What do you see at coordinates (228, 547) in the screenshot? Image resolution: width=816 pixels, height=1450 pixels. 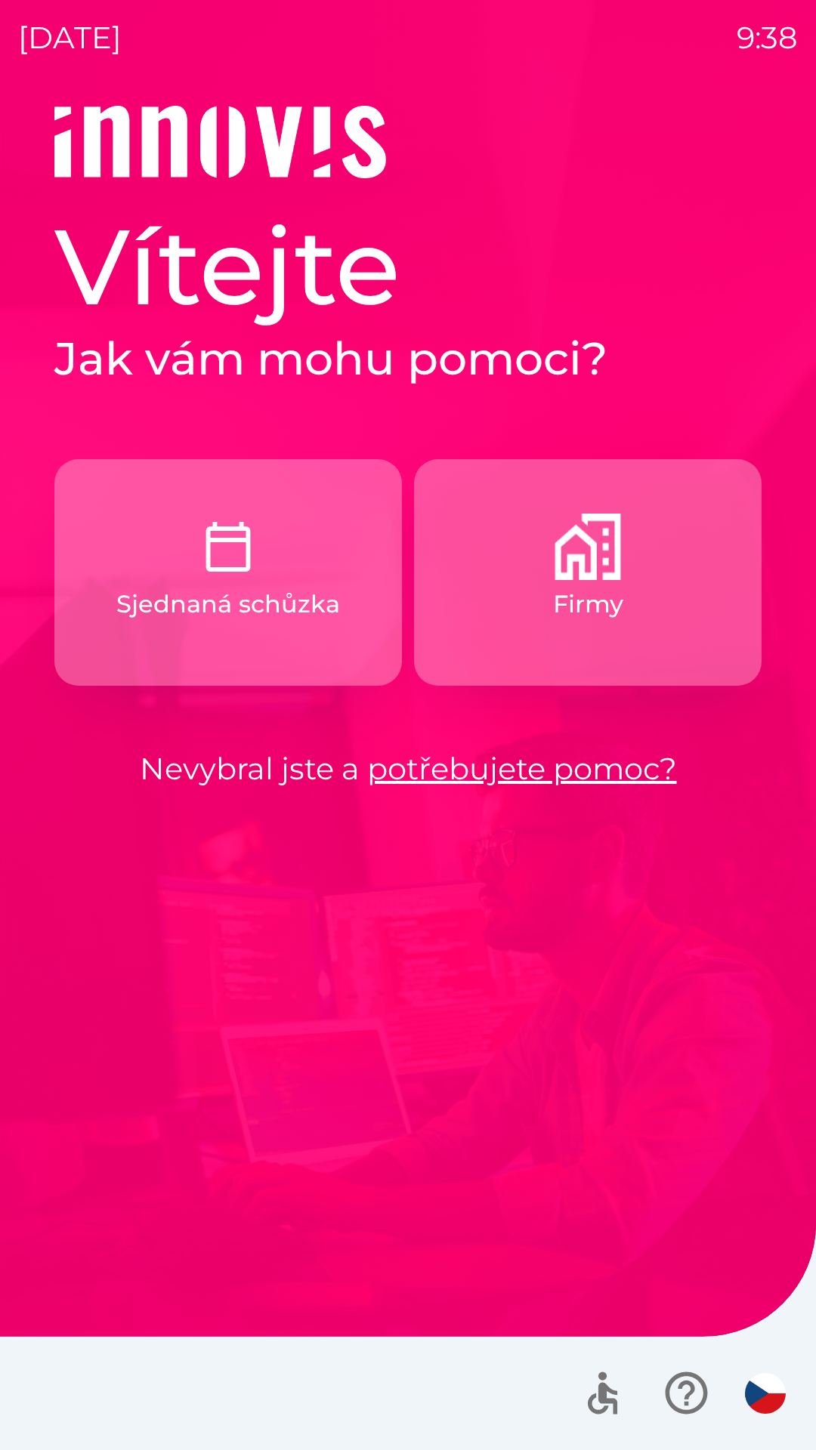 I see `img: c9327dbc-1a48-4f3f-9883-117394bbe9e6.png` at bounding box center [228, 547].